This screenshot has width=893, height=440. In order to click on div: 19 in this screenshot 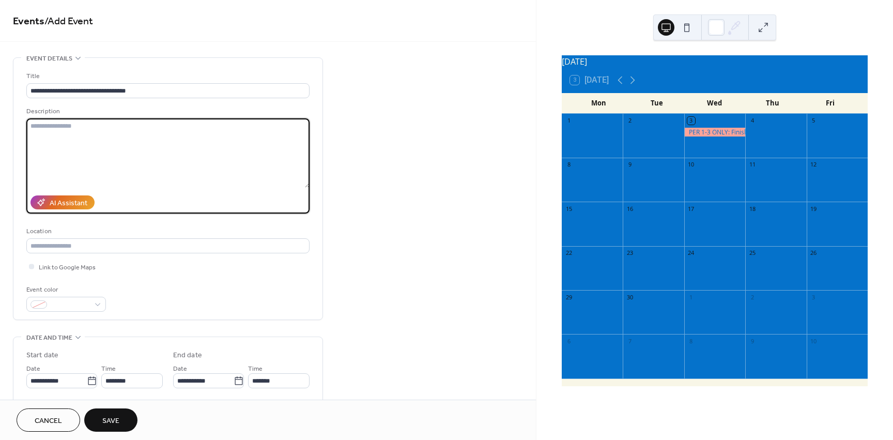, I will do `click(814, 208)`.